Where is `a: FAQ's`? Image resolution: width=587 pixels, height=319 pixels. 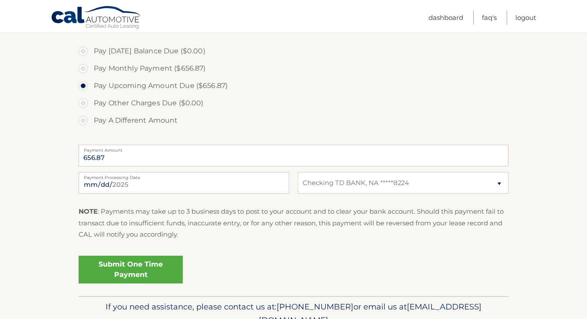 a: FAQ's is located at coordinates (489, 17).